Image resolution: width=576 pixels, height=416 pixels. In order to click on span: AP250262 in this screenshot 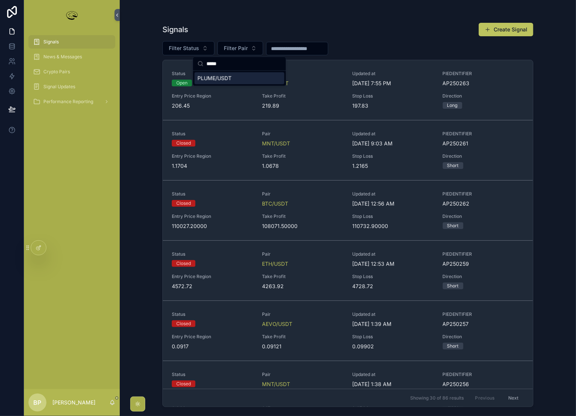, I will do `click(483, 204)`.